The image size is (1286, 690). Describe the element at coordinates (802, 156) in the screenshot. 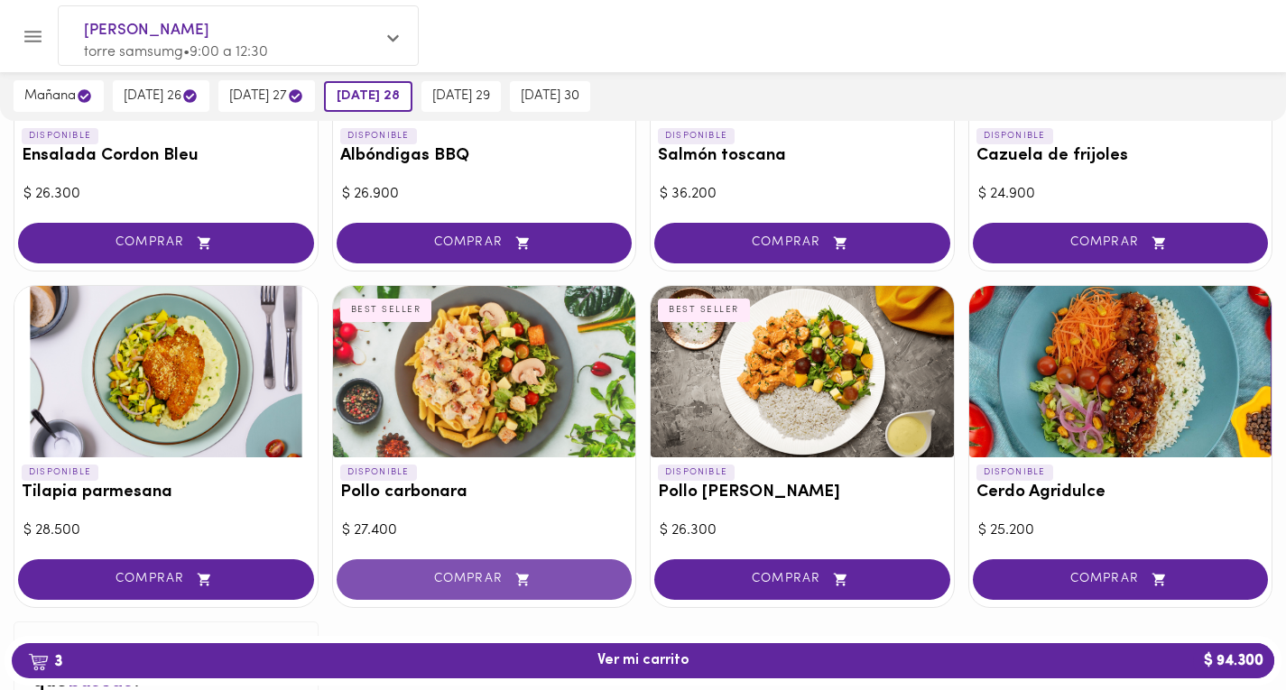

I see `h3: Salmón toscana` at that location.